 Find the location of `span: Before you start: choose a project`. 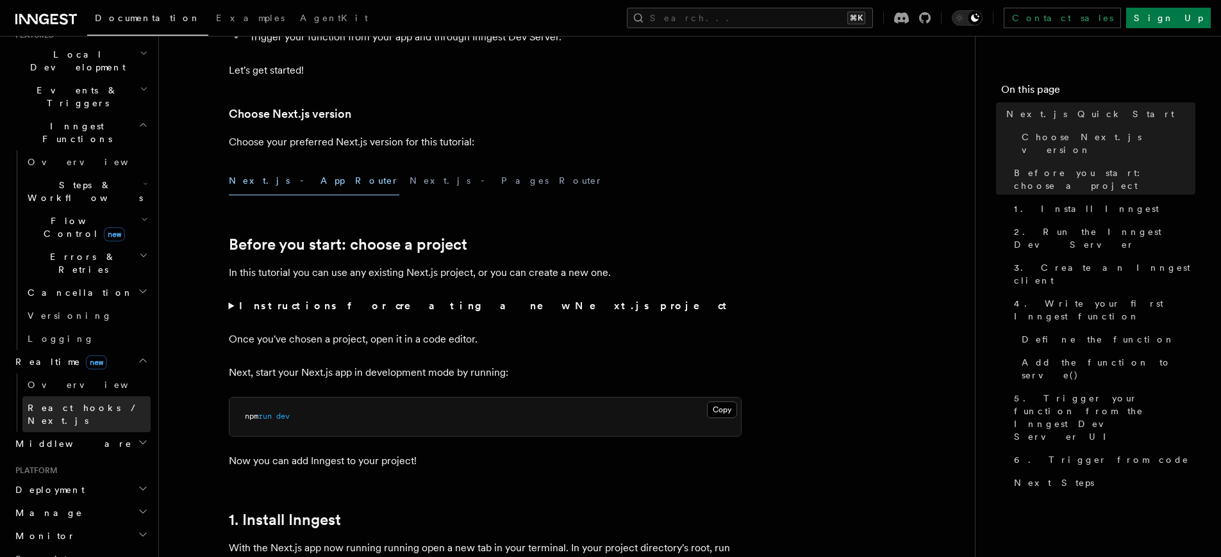

span: Before you start: choose a project is located at coordinates (1104, 179).